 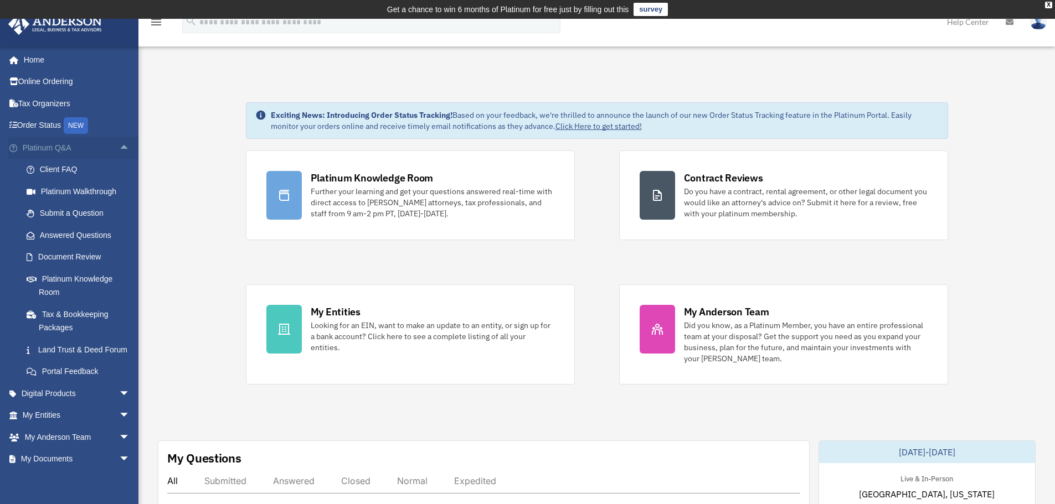 What do you see at coordinates (806, 342) in the screenshot?
I see `div: Did you know, as a Platinum Member, you have an entire professional team at your disposal? Get th...` at bounding box center [806, 342].